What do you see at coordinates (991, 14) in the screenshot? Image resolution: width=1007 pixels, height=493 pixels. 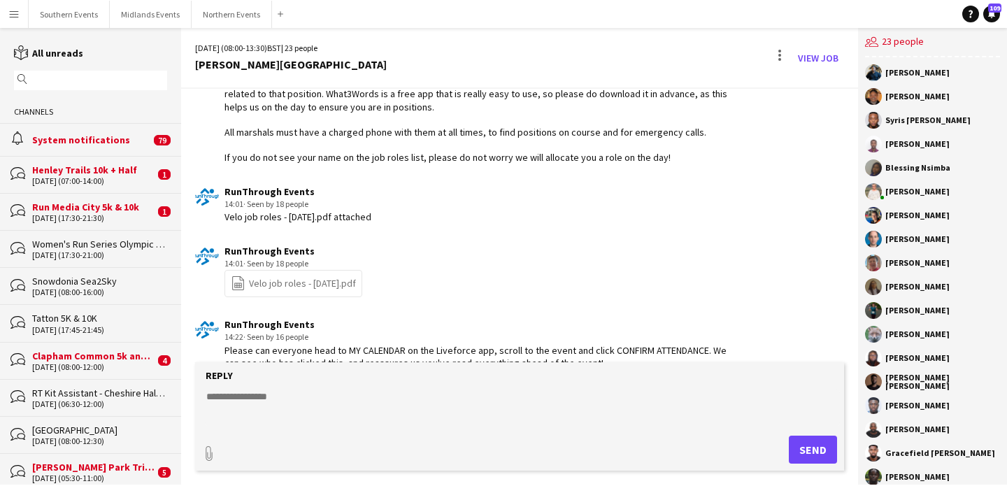 I see `a: 109` at bounding box center [991, 14].